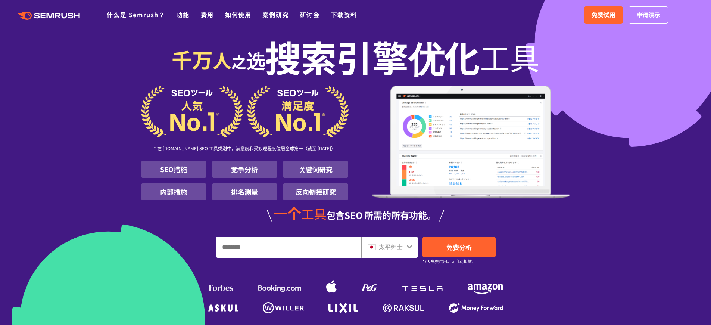  I want to click on input: 输入网址和关键词, so click(288, 247).